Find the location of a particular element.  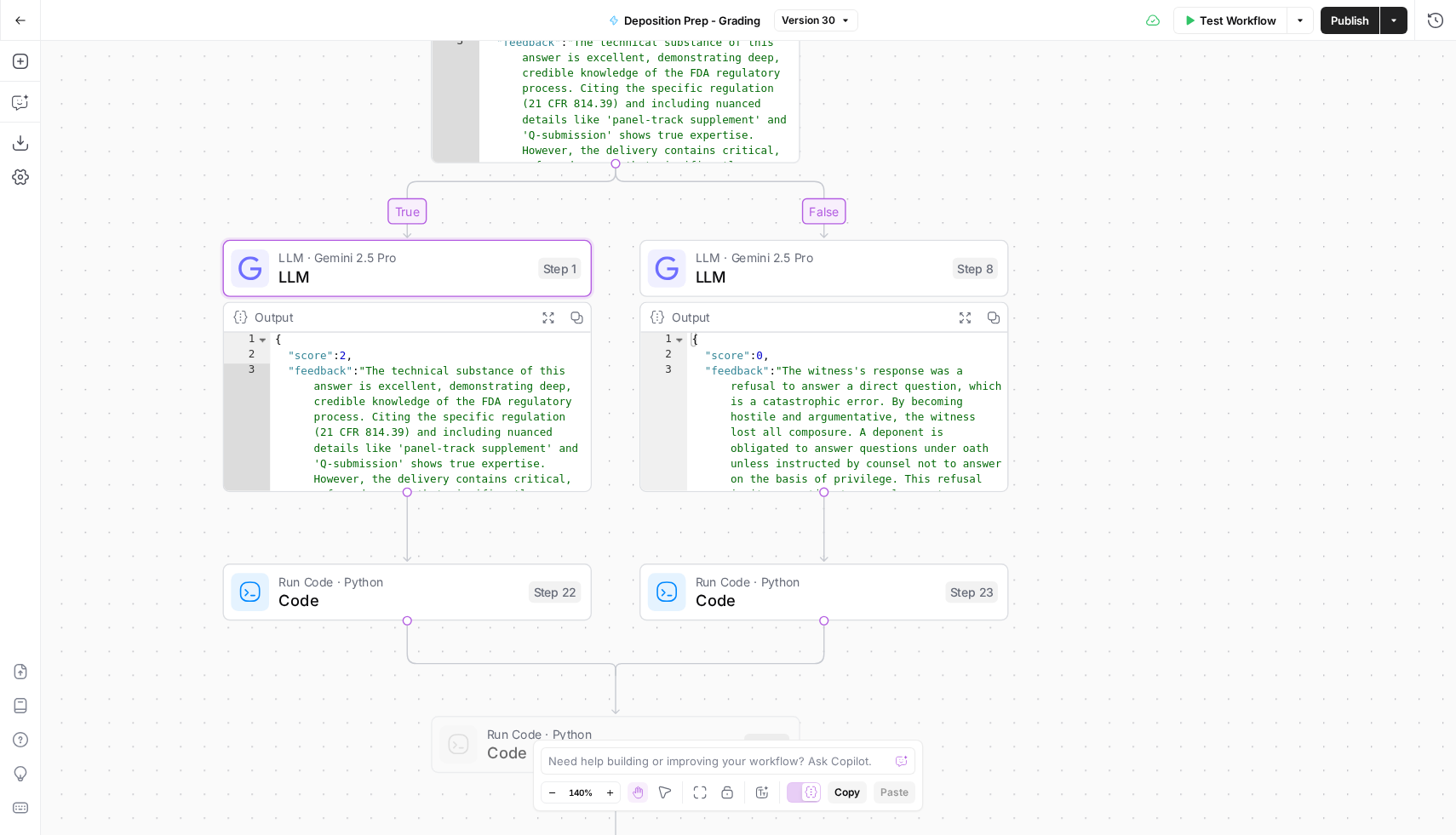

button: Paste is located at coordinates (894, 793).